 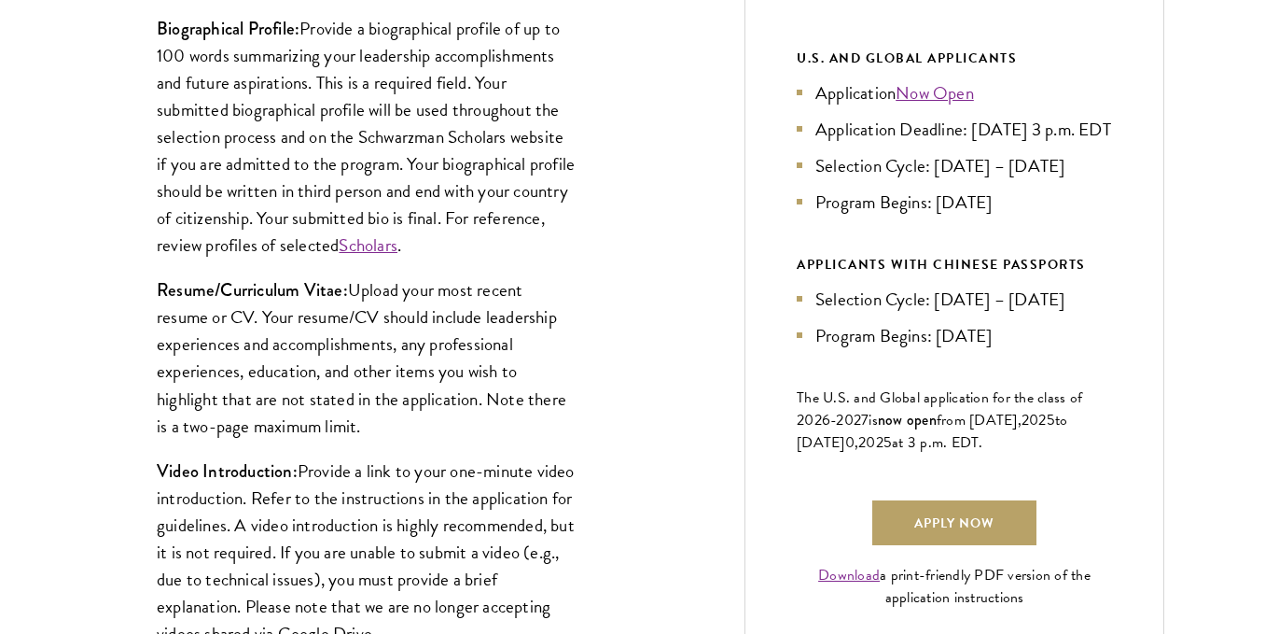 What do you see at coordinates (849, 575) in the screenshot?
I see `a: Download` at bounding box center [849, 575].